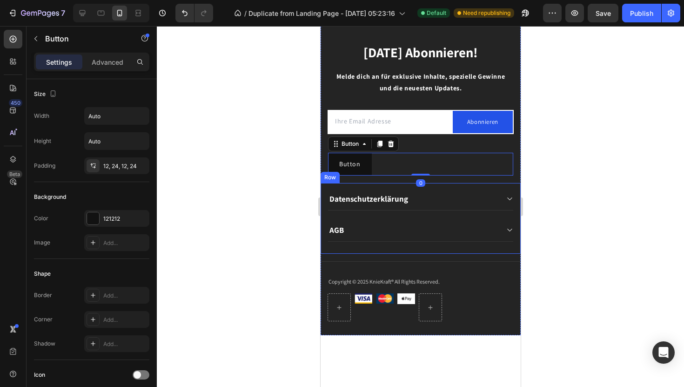 The image size is (684, 387). What do you see at coordinates (40, 375) in the screenshot?
I see `div: Icon` at bounding box center [40, 375].